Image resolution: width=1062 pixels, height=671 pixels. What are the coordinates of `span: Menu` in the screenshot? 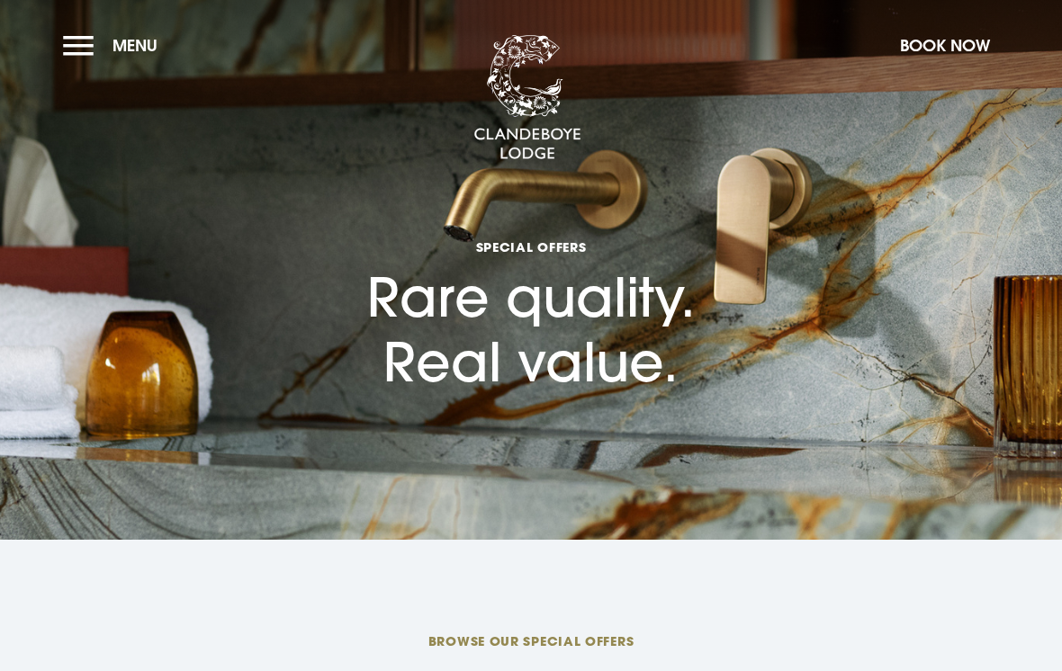 It's located at (135, 45).